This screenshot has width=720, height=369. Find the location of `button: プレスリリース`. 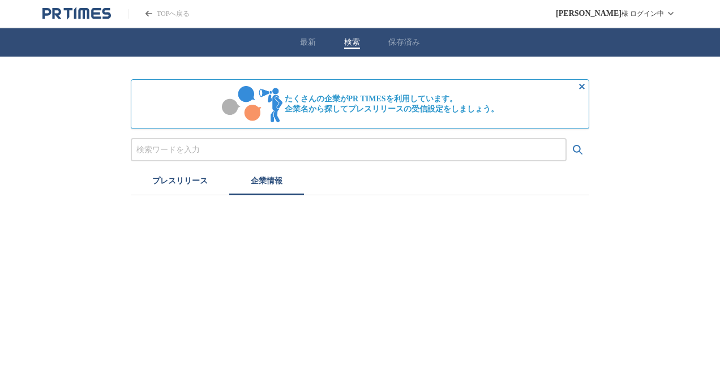

button: プレスリリース is located at coordinates (180, 183).